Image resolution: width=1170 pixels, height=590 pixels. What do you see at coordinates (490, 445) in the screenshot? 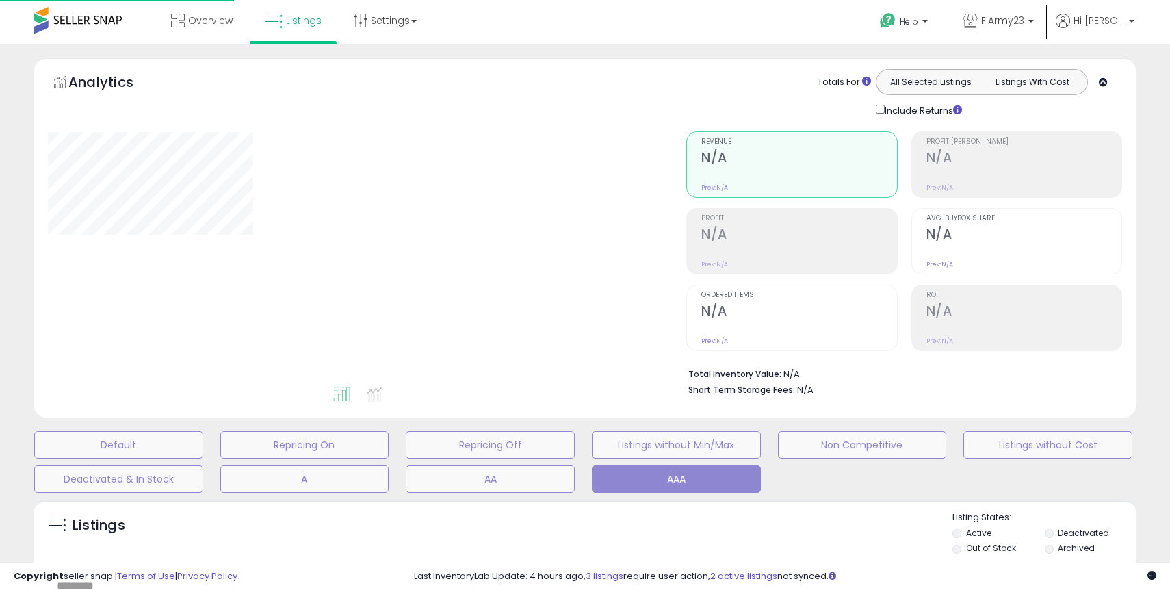
I see `button: Repricing Off` at bounding box center [490, 445].